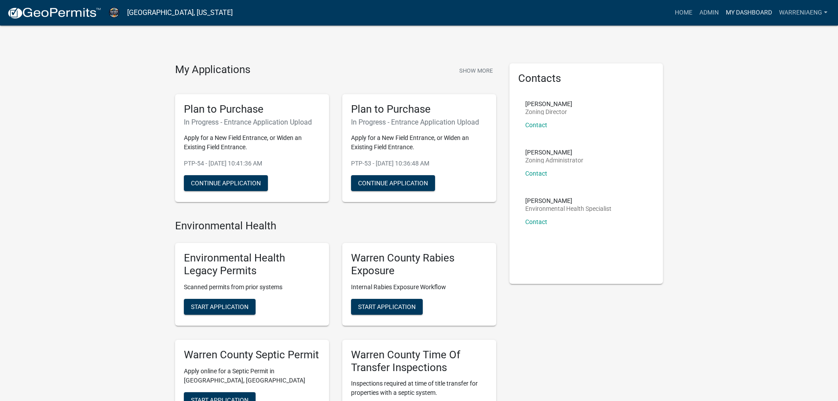 The image size is (838, 401). I want to click on a: My Dashboard, so click(749, 13).